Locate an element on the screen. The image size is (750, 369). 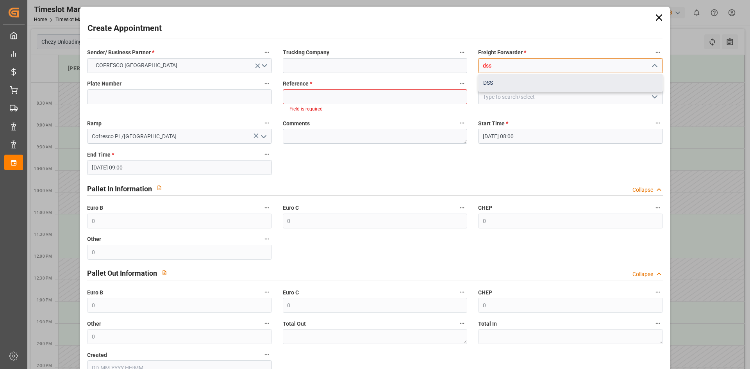
h2: Pallet In Information is located at coordinates (120, 189).